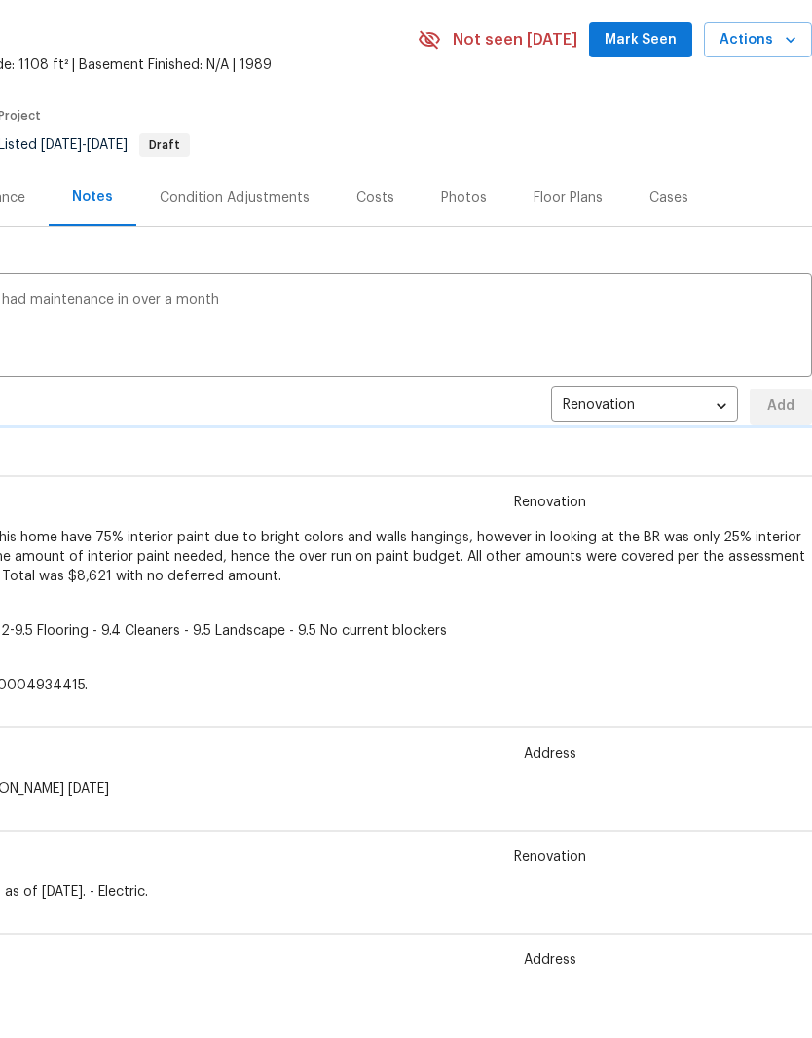 Image resolution: width=812 pixels, height=1038 pixels. Describe the element at coordinates (550, 753) in the screenshot. I see `span: Address` at that location.